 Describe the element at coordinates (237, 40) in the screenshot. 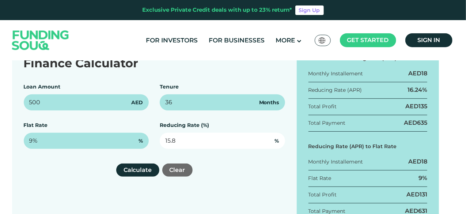

I see `a: For Businesses` at that location.